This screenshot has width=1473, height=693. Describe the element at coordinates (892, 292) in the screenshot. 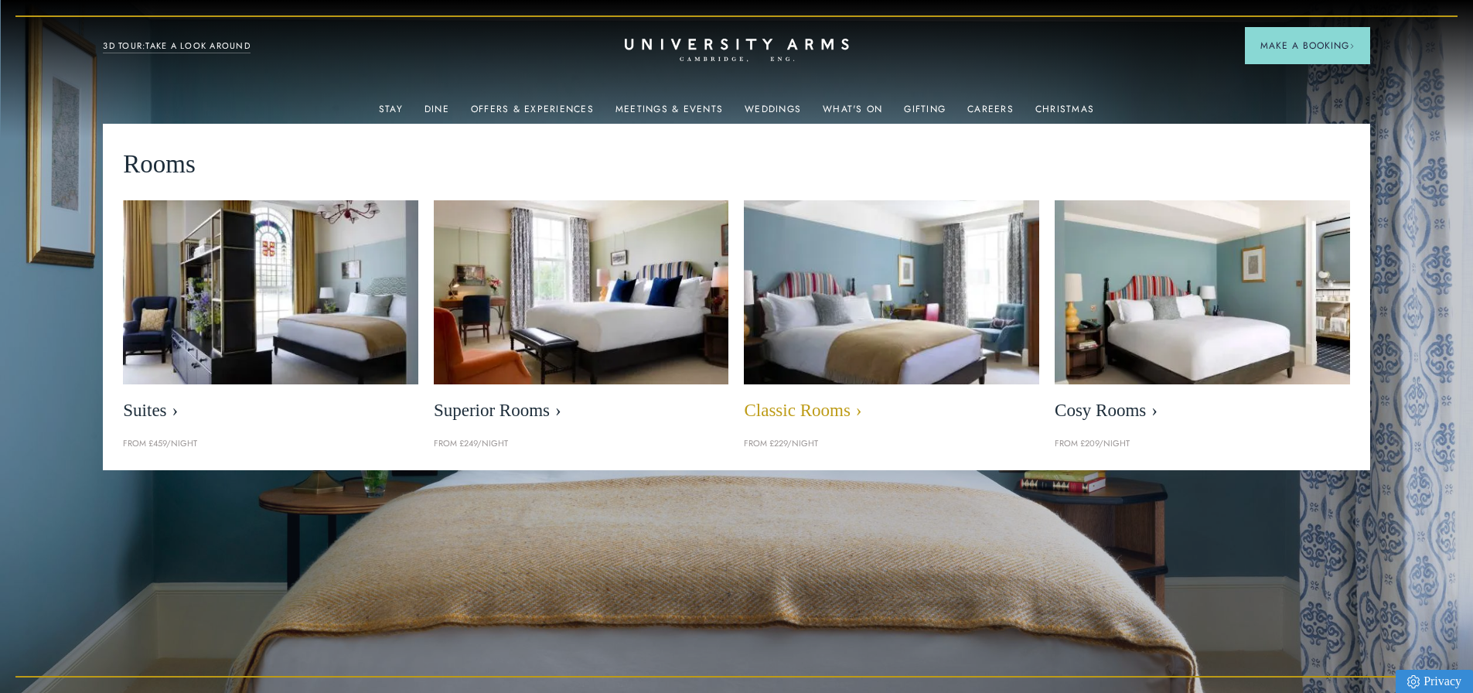

I see `img: image-7eccef6fe4fe90343db89eb79f703814c40db8b4-400x250-jpg` at that location.